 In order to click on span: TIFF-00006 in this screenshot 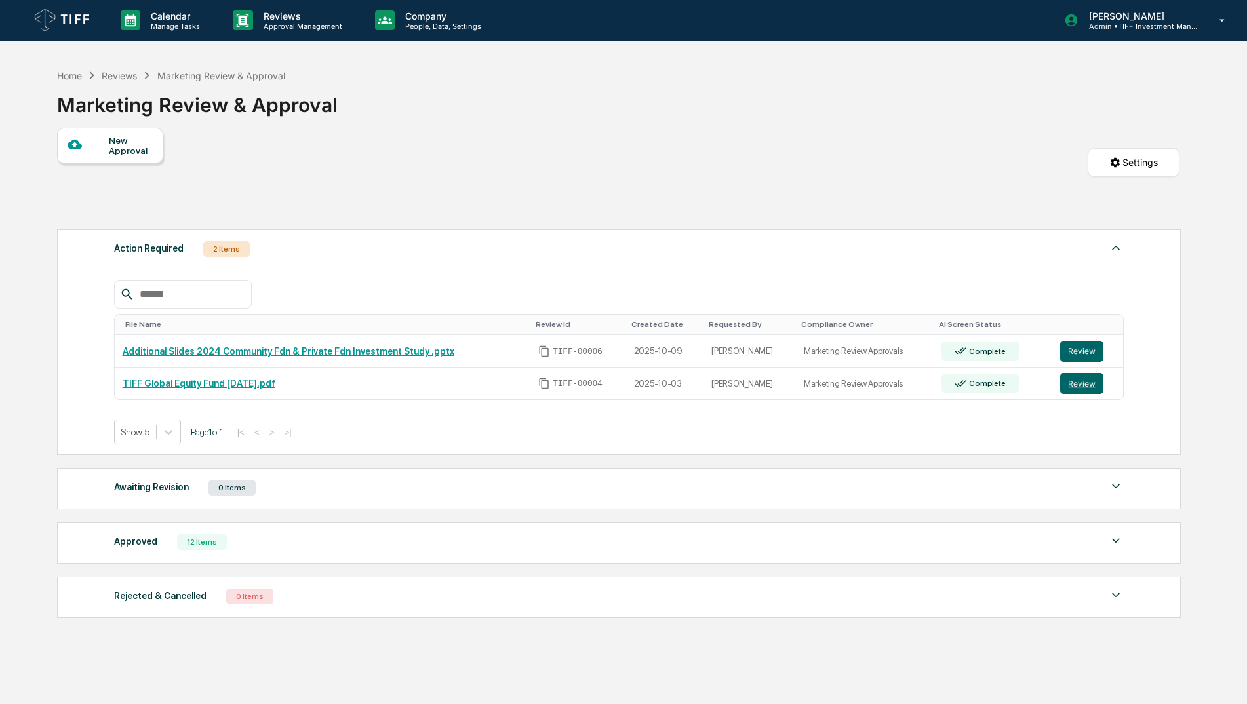, I will do `click(578, 351)`.